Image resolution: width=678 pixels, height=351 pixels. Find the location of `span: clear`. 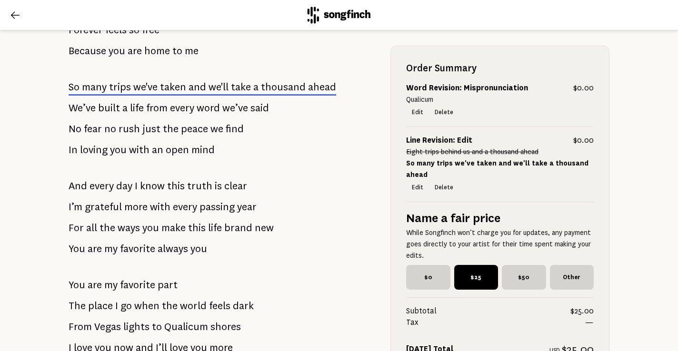

span: clear is located at coordinates (236, 186).